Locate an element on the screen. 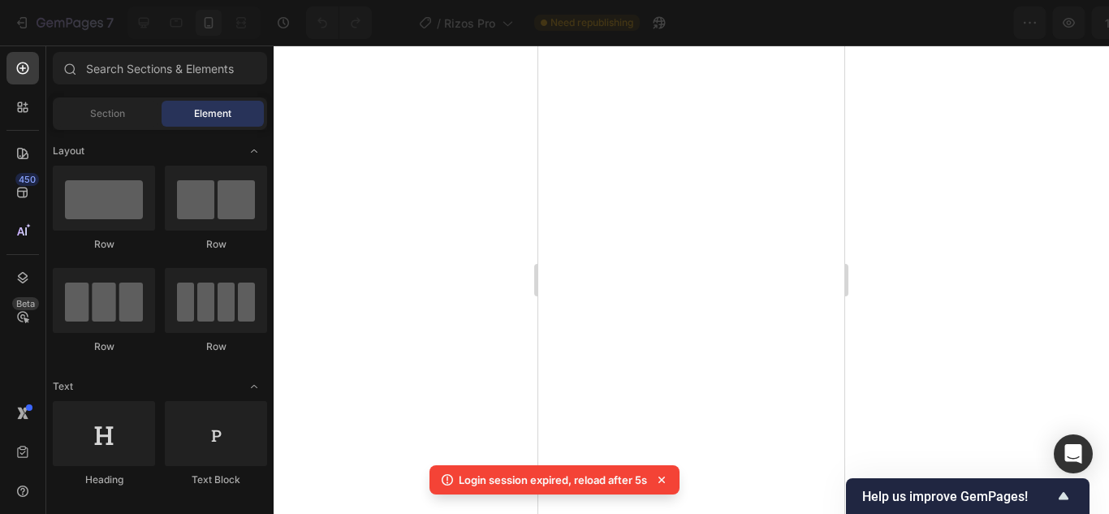 Image resolution: width=1109 pixels, height=514 pixels. div: Heading is located at coordinates (104, 480).